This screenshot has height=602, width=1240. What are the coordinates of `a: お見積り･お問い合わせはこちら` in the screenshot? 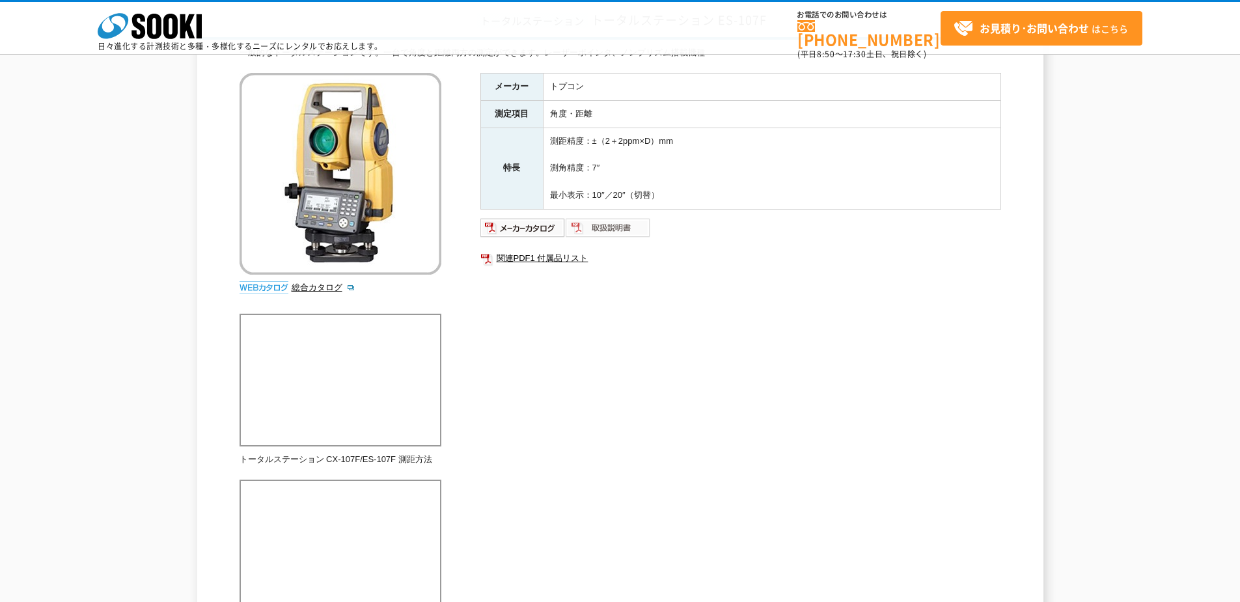 It's located at (1042, 28).